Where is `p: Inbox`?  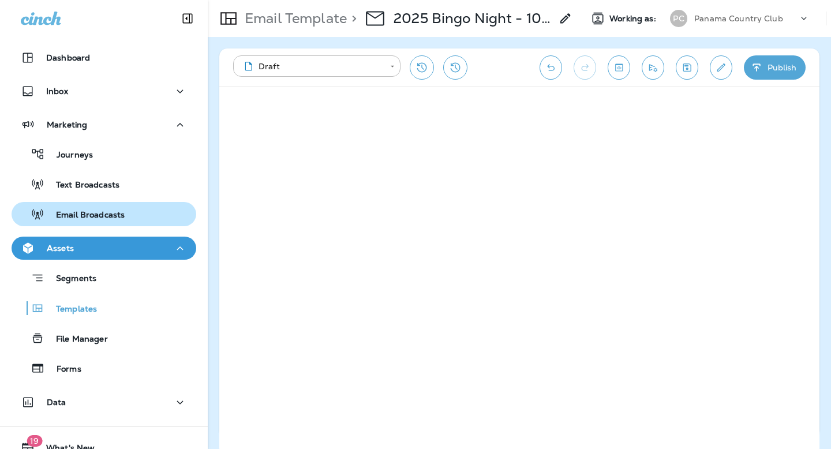
p: Inbox is located at coordinates (57, 91).